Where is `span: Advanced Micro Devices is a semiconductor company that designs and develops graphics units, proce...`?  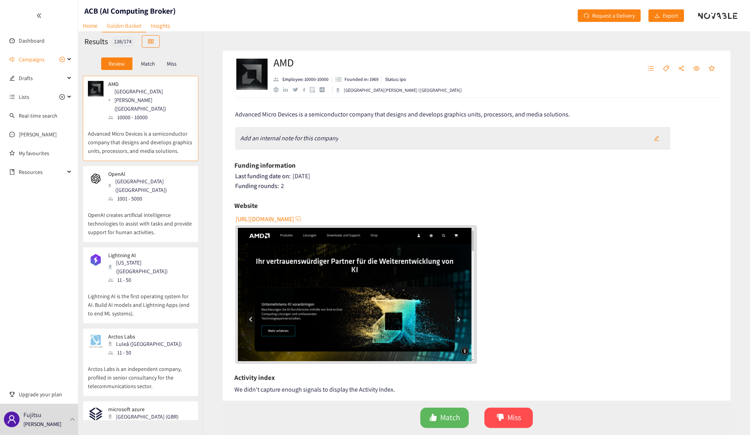 span: Advanced Micro Devices is a semiconductor company that designs and develops graphics units, proce... is located at coordinates (402, 114).